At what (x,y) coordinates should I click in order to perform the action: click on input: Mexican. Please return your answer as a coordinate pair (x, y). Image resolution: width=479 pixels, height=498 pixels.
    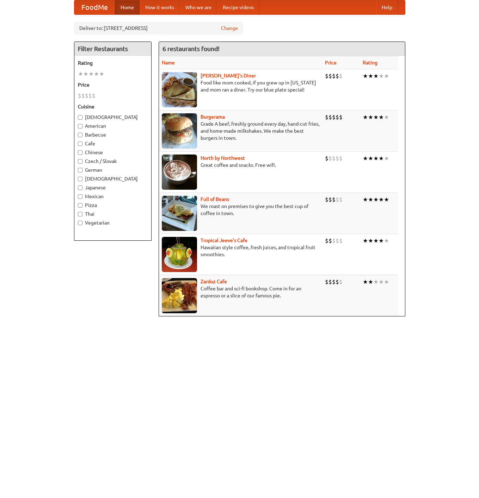
    Looking at the image, I should click on (80, 196).